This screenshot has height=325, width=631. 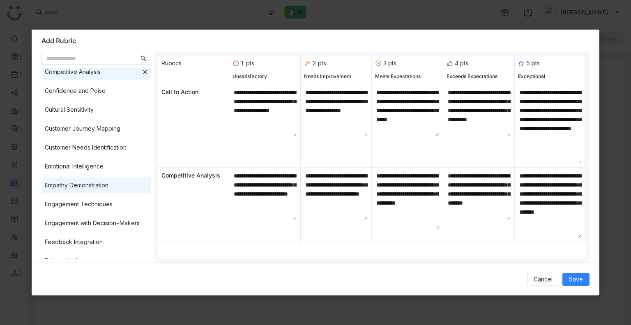 What do you see at coordinates (450, 63) in the screenshot?
I see `img: rubric_4.svg` at bounding box center [450, 63].